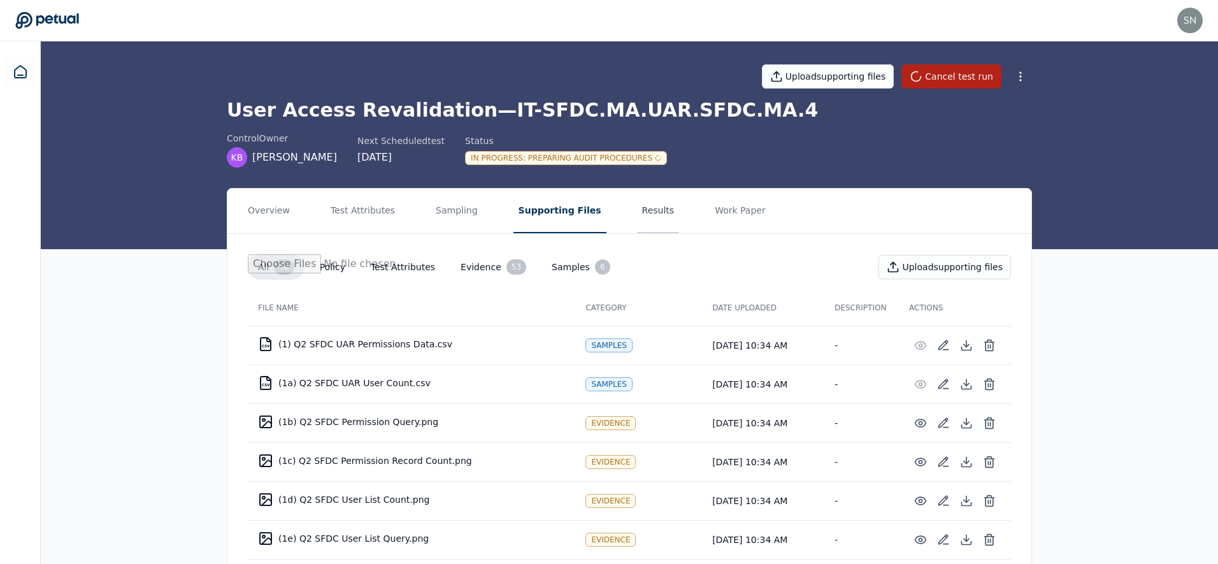 This screenshot has width=1218, height=564. I want to click on a: Dashboard, so click(20, 72).